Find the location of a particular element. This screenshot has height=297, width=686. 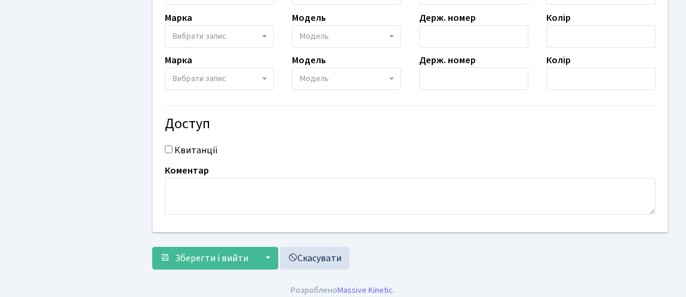

button: Зберегти і вийти is located at coordinates (204, 259).